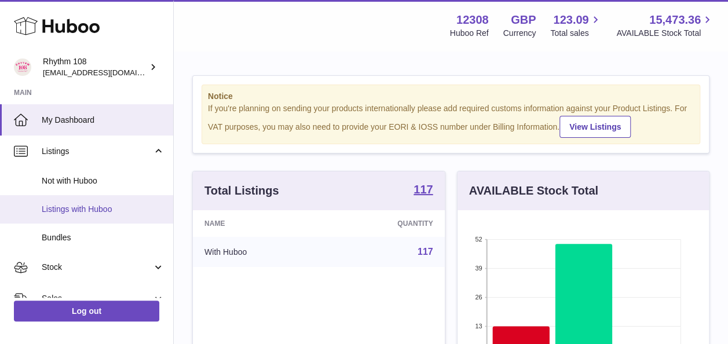 This screenshot has width=728, height=344. What do you see at coordinates (23, 67) in the screenshot?
I see `img: internalAdmin-12308@internal.huboo.com` at bounding box center [23, 67].